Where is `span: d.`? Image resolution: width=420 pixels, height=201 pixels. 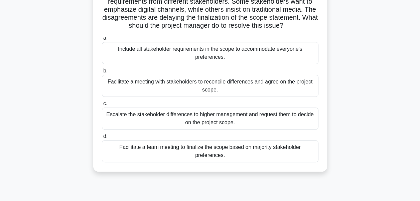
span: d. is located at coordinates (105, 136).